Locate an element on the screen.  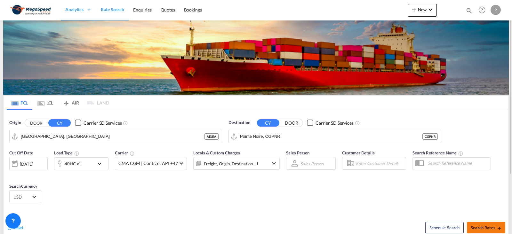
span: Origin is located at coordinates (15, 123).